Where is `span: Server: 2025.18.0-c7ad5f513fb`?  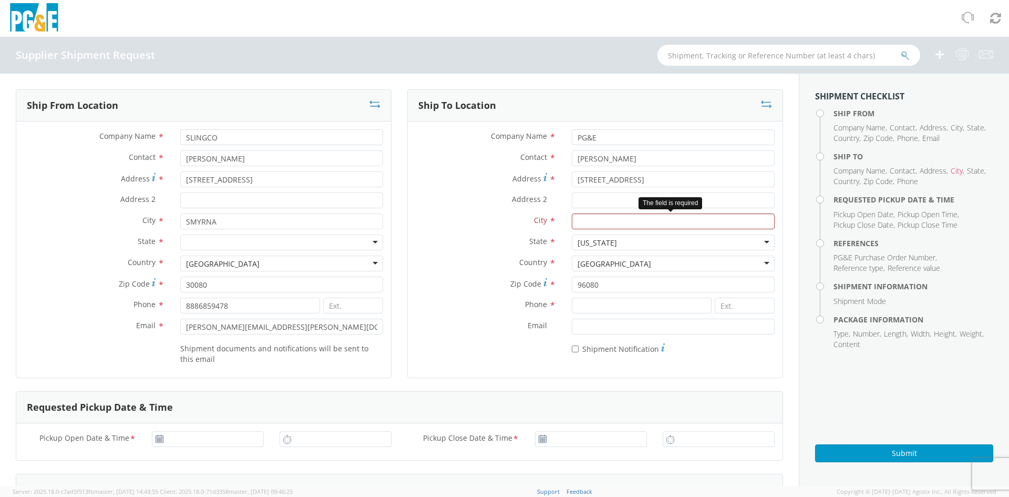 span: Server: 2025.18.0-c7ad5f513fb is located at coordinates (85, 491).